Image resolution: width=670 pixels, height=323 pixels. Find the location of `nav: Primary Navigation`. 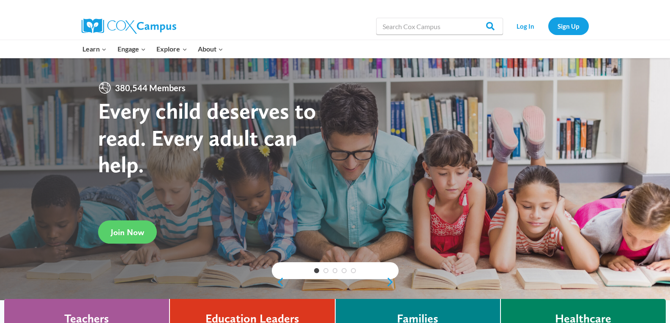

nav: Primary Navigation is located at coordinates (153, 49).